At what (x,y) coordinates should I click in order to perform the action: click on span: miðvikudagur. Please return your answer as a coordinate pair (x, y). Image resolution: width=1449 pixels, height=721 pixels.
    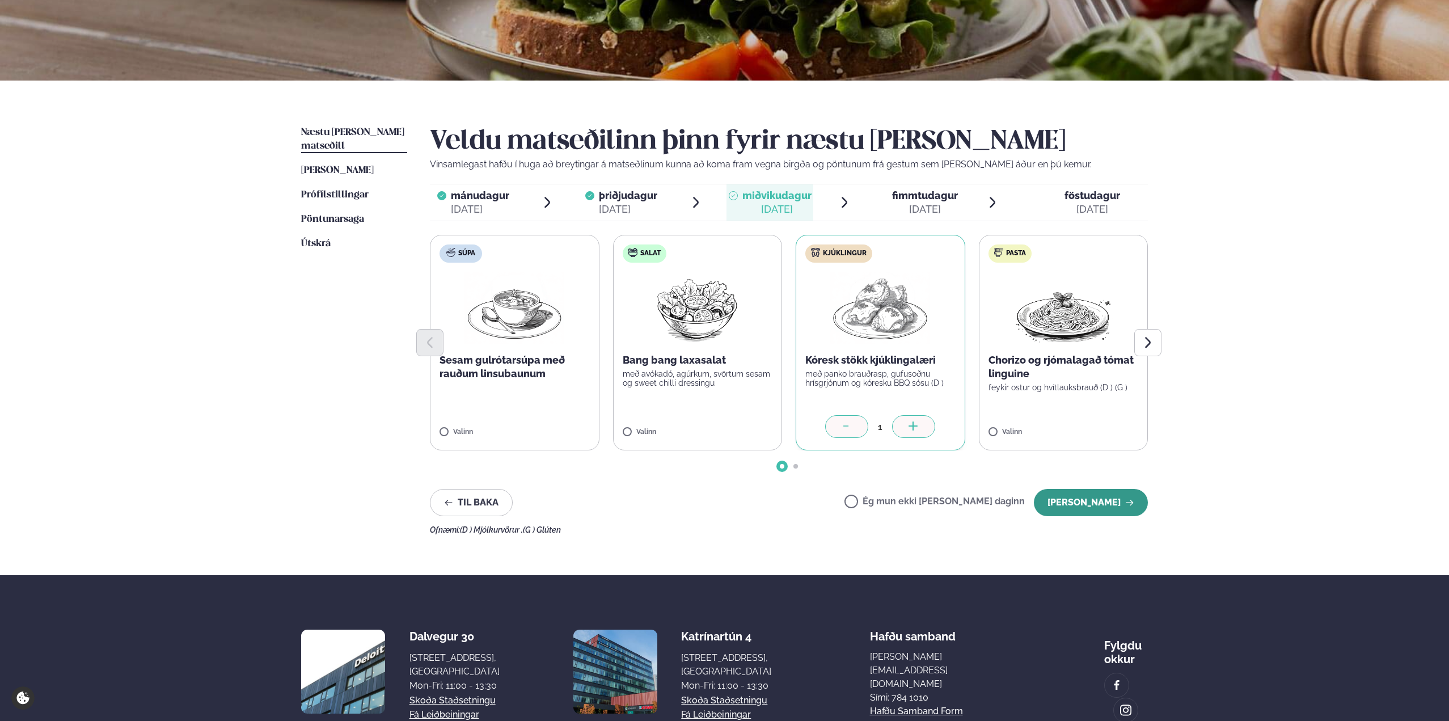
    Looking at the image, I should click on (777, 195).